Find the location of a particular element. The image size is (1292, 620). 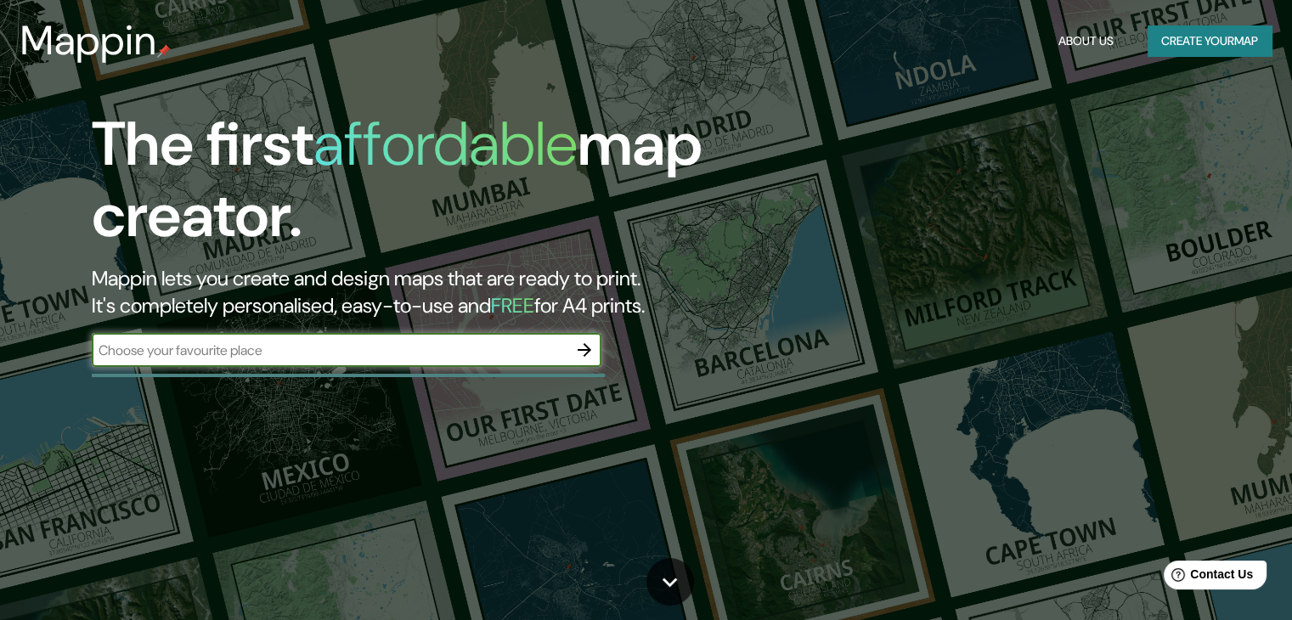

button: About Us is located at coordinates (1086, 41).